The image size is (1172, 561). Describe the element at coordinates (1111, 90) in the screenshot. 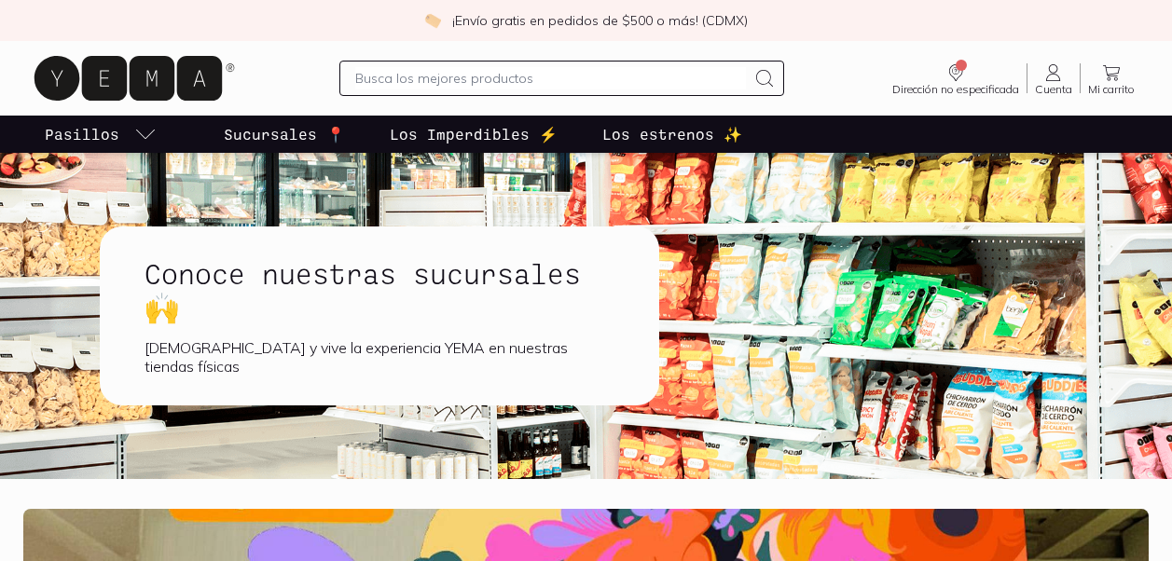

I see `span: Mi carrito` at that location.